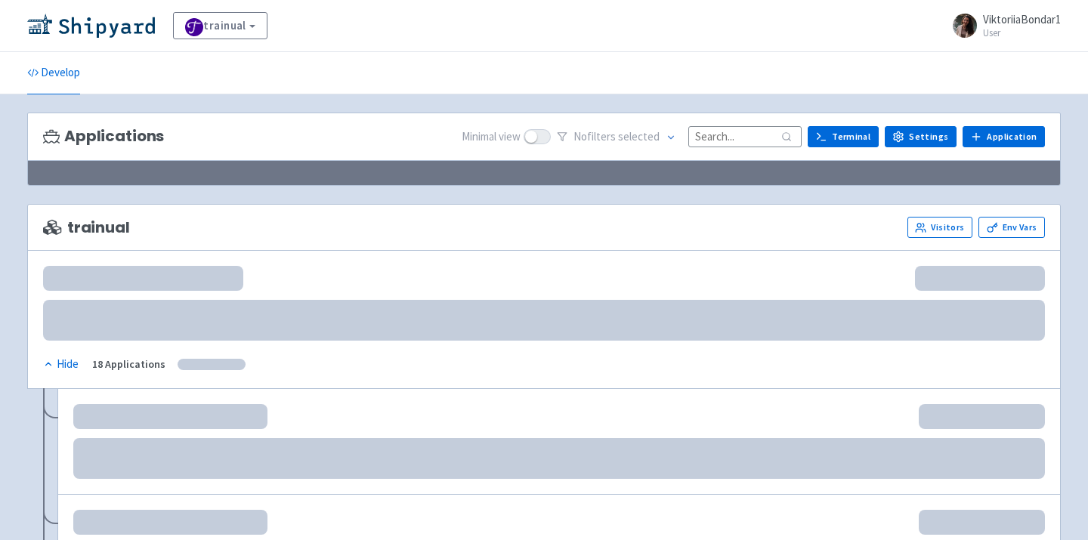 This screenshot has width=1088, height=540. Describe the element at coordinates (1003, 137) in the screenshot. I see `a: Application` at that location.